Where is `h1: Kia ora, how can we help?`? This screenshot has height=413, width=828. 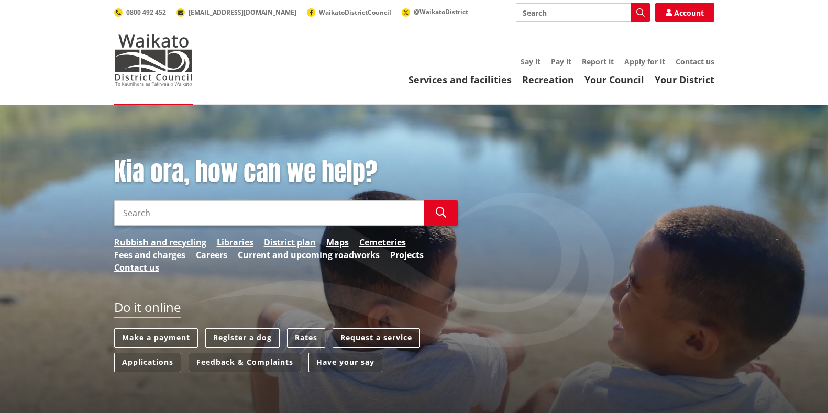 h1: Kia ora, how can we help? is located at coordinates (286, 172).